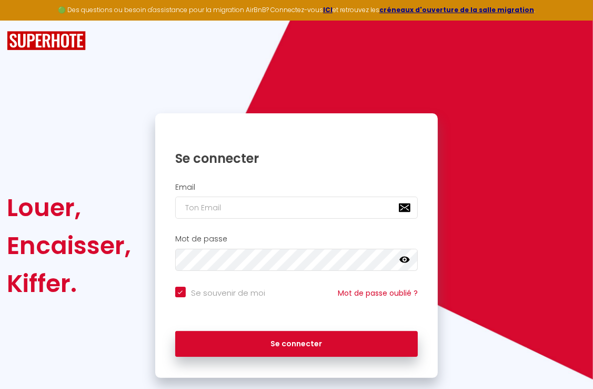  Describe the element at coordinates (328, 9) in the screenshot. I see `strong: ICI` at that location.